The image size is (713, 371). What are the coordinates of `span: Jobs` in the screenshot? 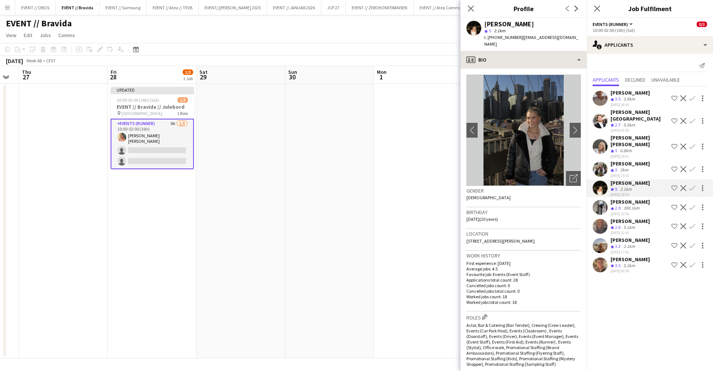 It's located at (45, 35).